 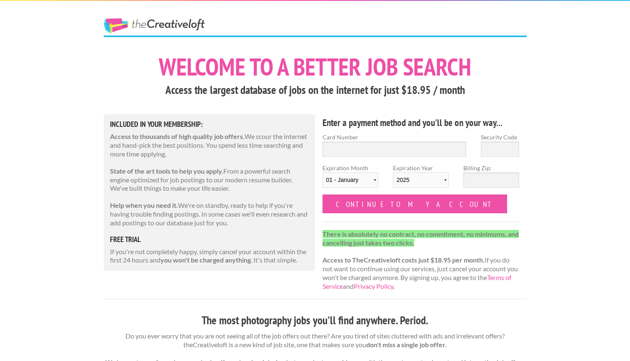 What do you see at coordinates (404, 259) in the screenshot?
I see `strong: Access to TheCreativeloft costs just $18.95 per month.` at bounding box center [404, 259].